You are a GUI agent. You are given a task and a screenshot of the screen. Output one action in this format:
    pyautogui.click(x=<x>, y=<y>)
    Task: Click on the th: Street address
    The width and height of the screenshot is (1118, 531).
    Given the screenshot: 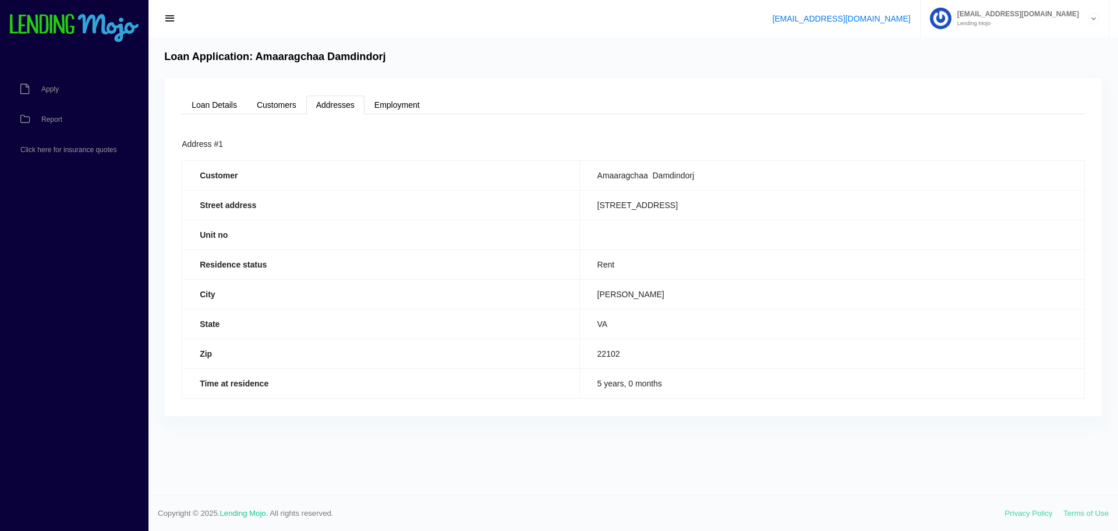 What is the action you would take?
    pyautogui.click(x=381, y=204)
    